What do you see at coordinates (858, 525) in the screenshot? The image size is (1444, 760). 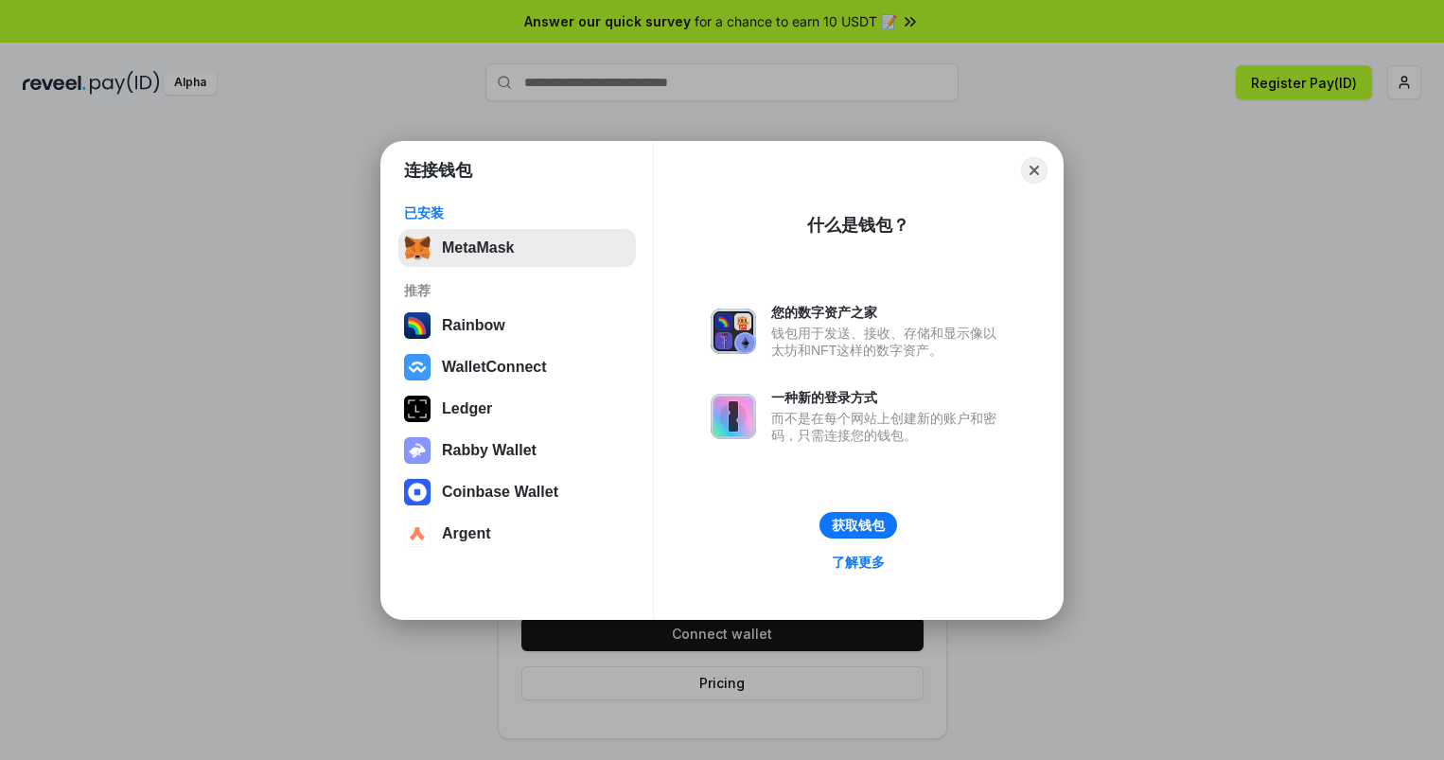 I see `div: 获取钱包` at bounding box center [858, 525].